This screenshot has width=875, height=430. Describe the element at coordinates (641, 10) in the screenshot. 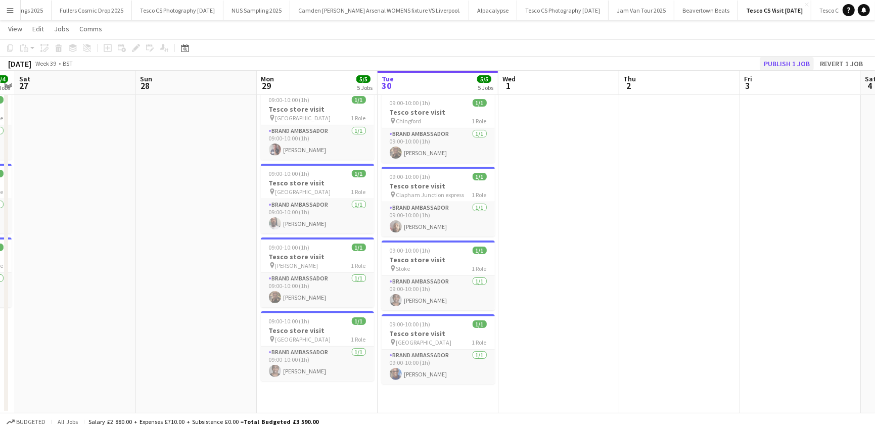

I see `button: Jam Van Tour 2025` at that location.